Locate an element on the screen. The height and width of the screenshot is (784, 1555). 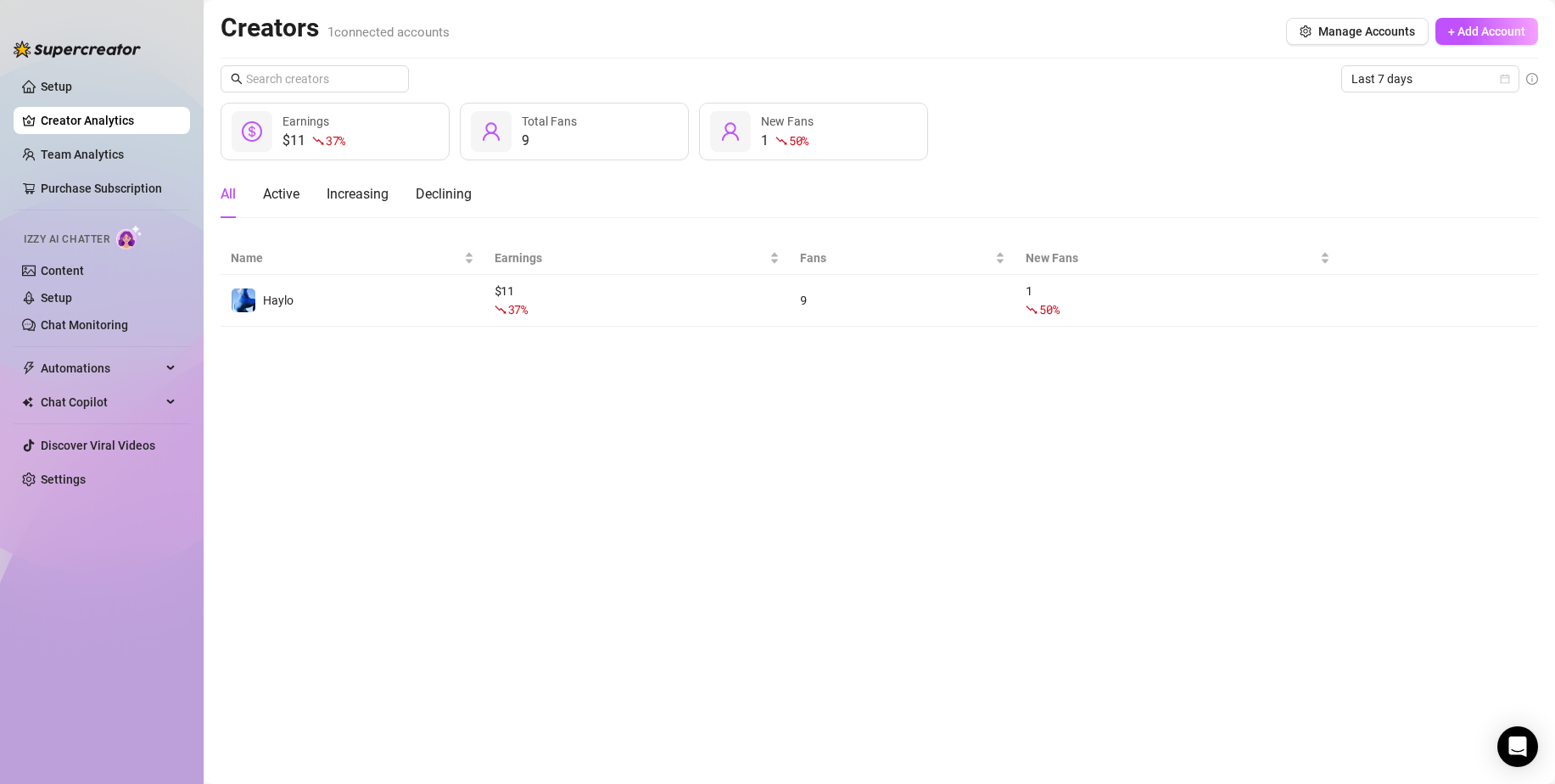
span: thunderbolt is located at coordinates (29, 368).